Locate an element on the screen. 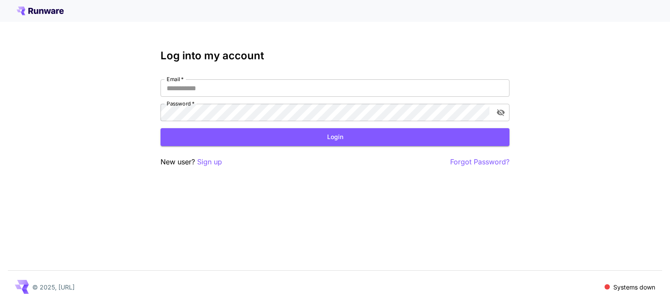 This screenshot has width=670, height=303. p: Systems down is located at coordinates (634, 287).